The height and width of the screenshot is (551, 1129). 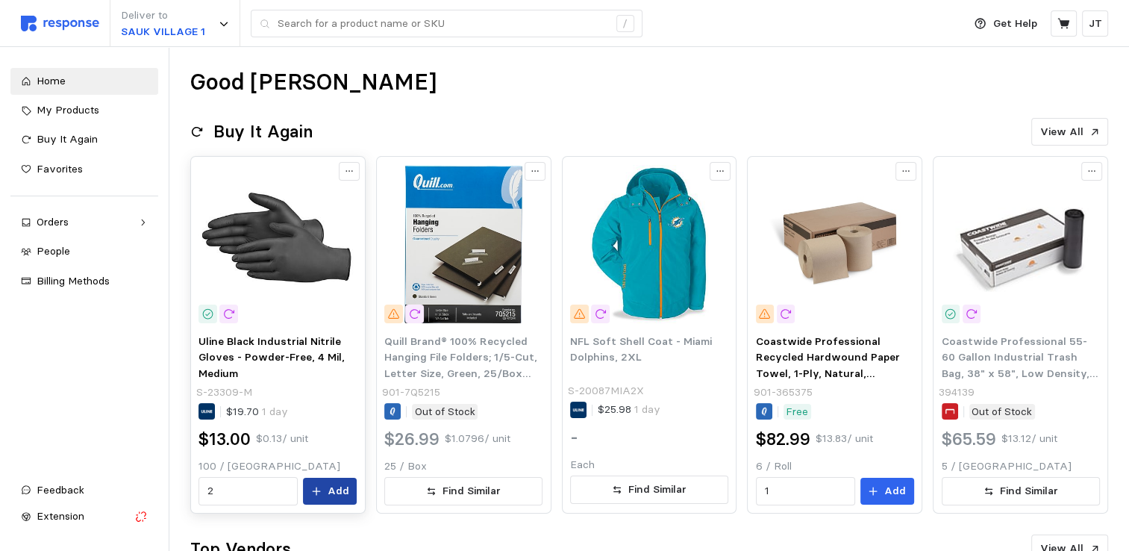 I want to click on p: JT, so click(x=1096, y=24).